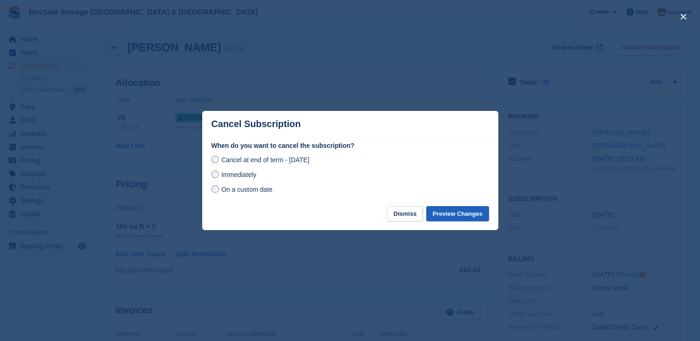 This screenshot has width=700, height=341. I want to click on button: Preview Changes, so click(457, 214).